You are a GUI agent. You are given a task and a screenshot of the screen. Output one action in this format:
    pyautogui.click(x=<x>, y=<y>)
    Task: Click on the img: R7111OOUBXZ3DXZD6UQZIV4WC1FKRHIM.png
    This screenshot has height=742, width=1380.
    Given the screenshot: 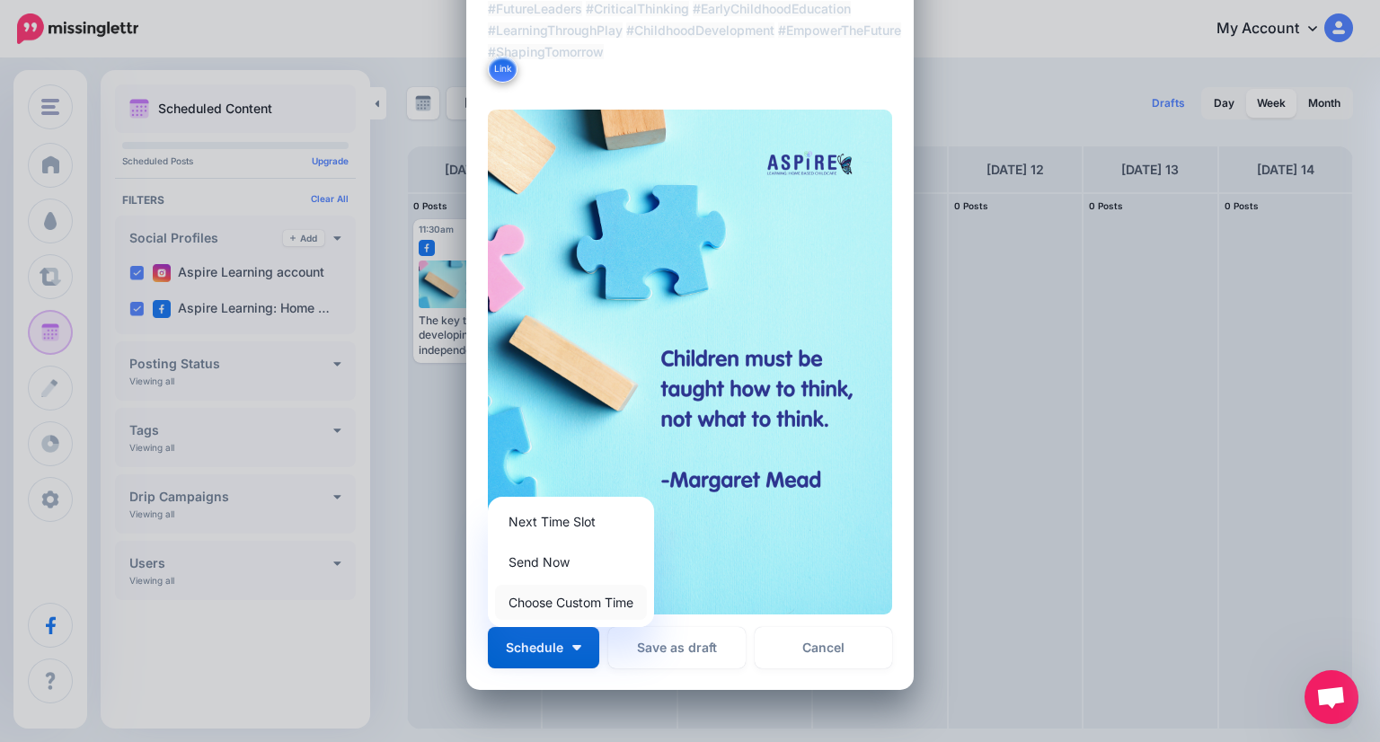 What is the action you would take?
    pyautogui.click(x=690, y=362)
    